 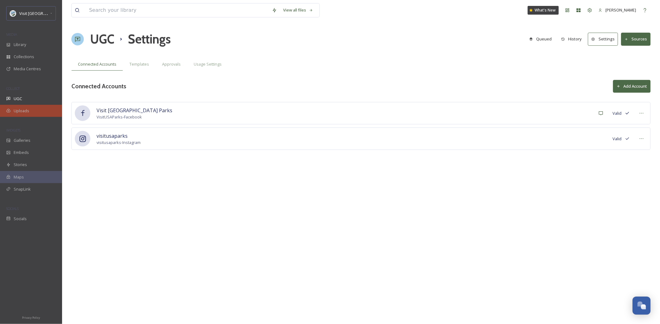 What do you see at coordinates (605, 39) in the screenshot?
I see `a: Settings` at bounding box center [605, 39].